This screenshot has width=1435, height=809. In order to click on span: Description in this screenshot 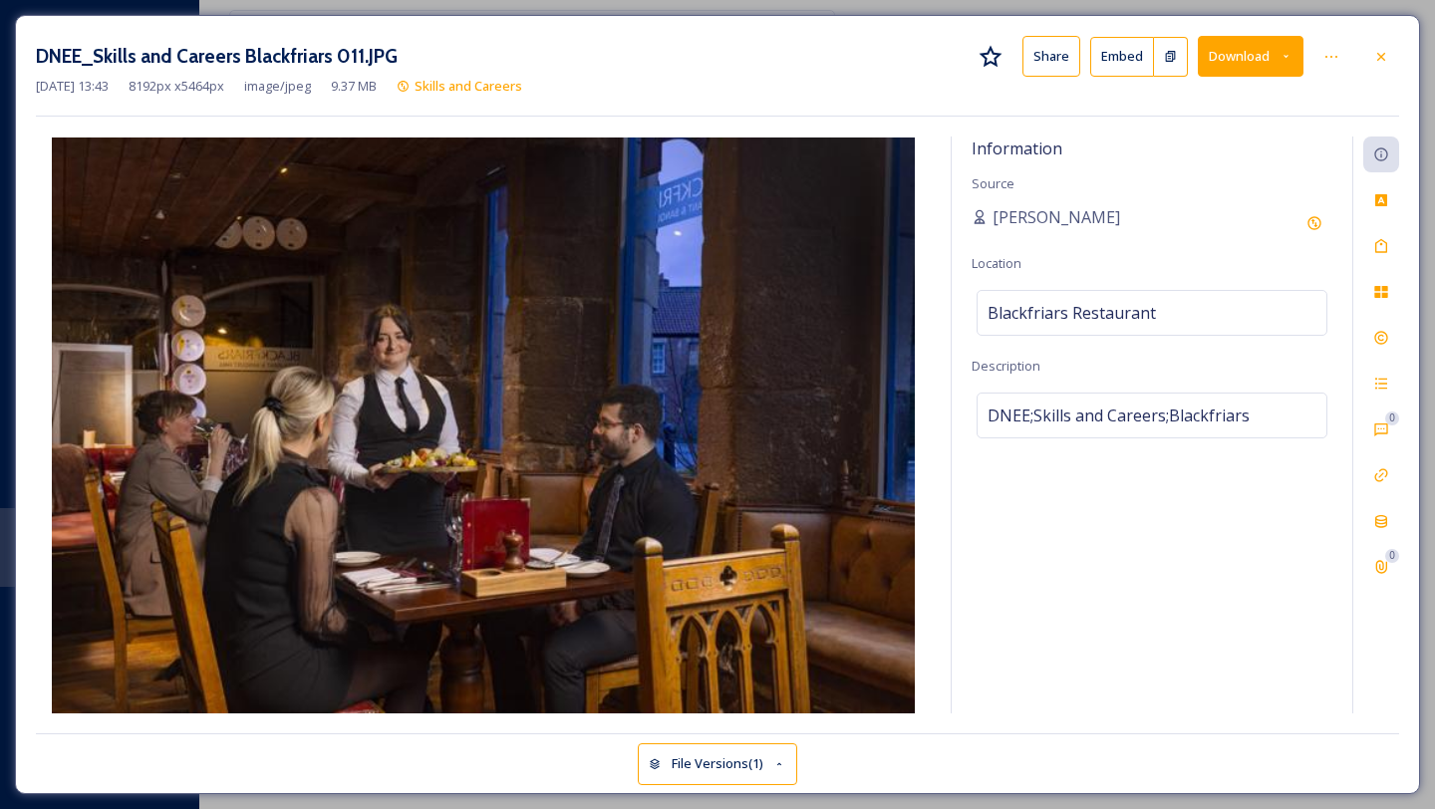, I will do `click(1005, 366)`.